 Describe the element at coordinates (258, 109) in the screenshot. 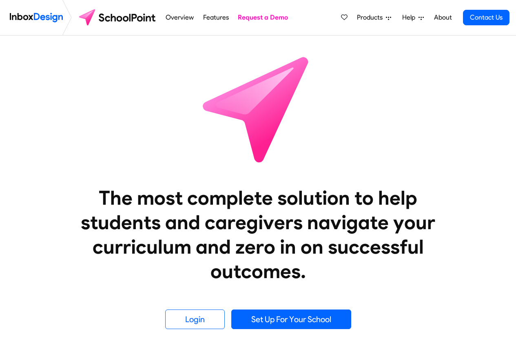

I see `img: icon_schoolpoint.svg` at that location.